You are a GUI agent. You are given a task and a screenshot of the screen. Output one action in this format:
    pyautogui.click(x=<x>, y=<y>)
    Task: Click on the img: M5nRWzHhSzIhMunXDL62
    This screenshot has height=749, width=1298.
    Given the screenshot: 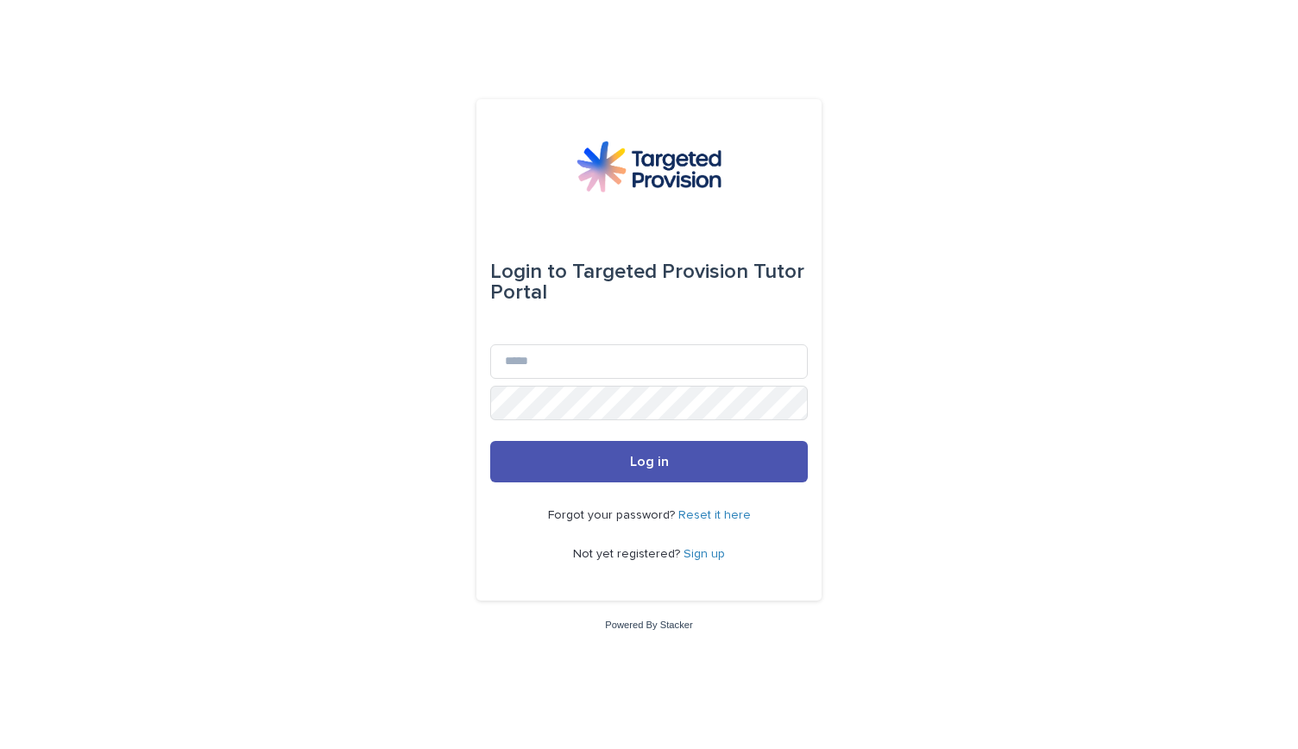 What is the action you would take?
    pyautogui.click(x=649, y=167)
    